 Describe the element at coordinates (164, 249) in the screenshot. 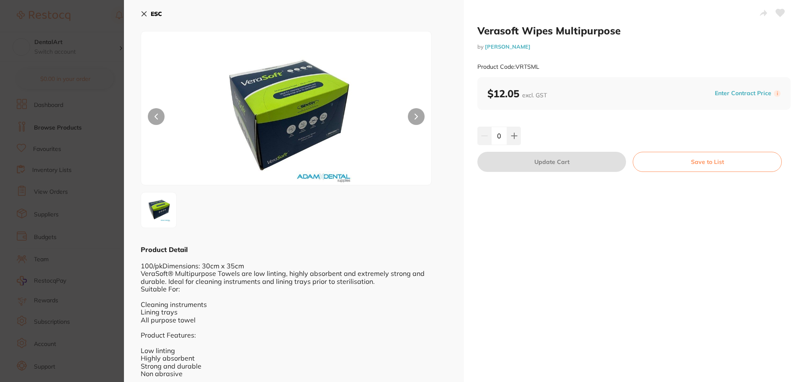

I see `b: Product Detail` at that location.